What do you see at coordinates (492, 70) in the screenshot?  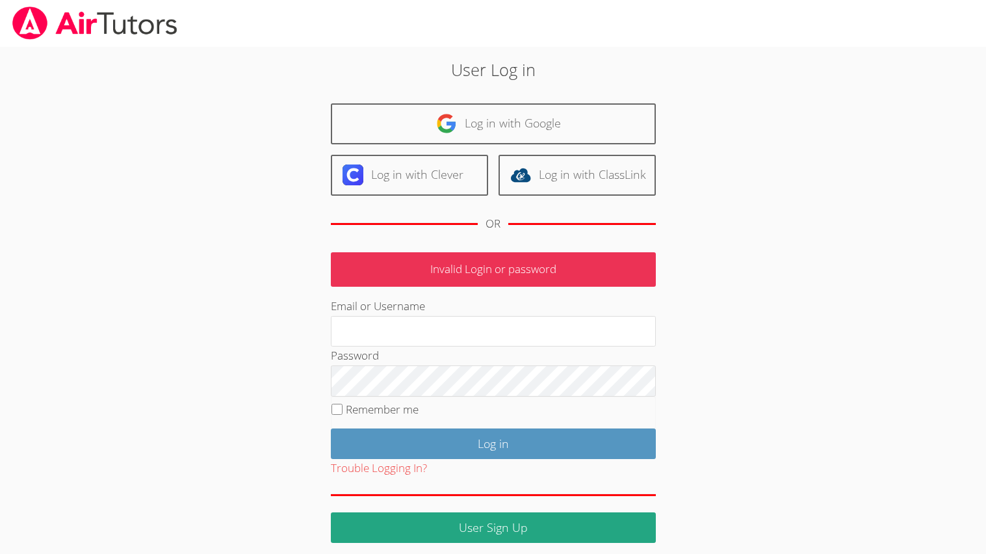 I see `h2: User Log in` at bounding box center [492, 70].